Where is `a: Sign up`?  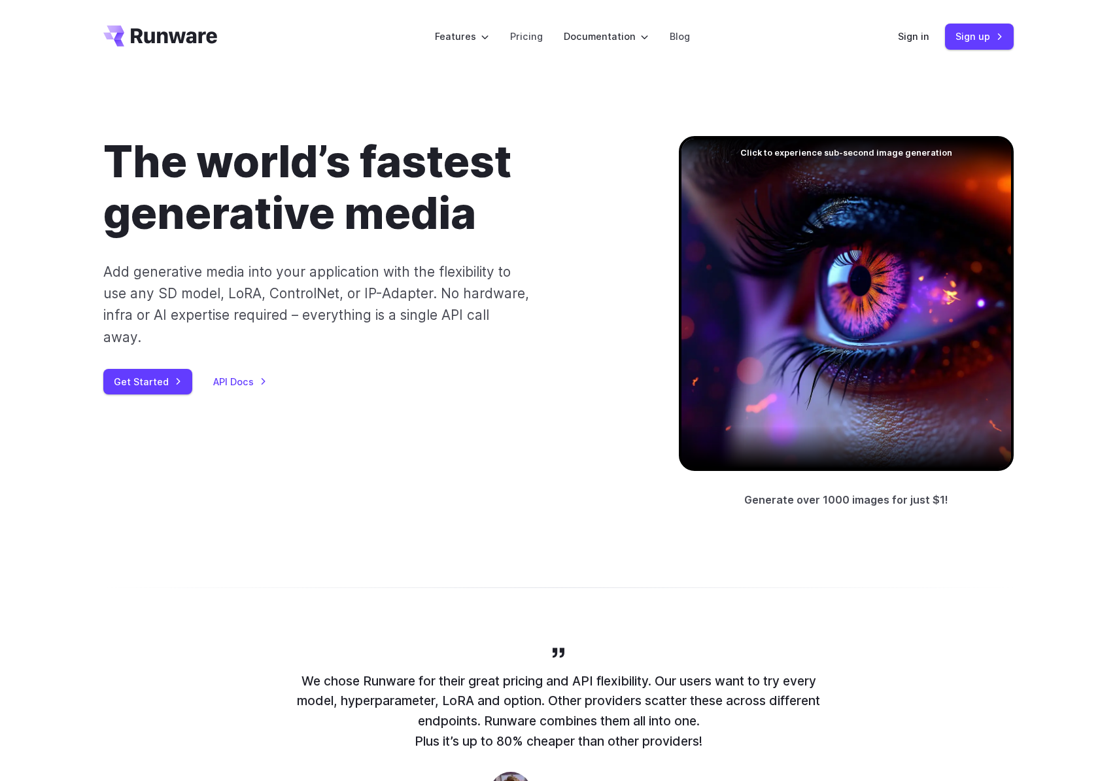
a: Sign up is located at coordinates (979, 36).